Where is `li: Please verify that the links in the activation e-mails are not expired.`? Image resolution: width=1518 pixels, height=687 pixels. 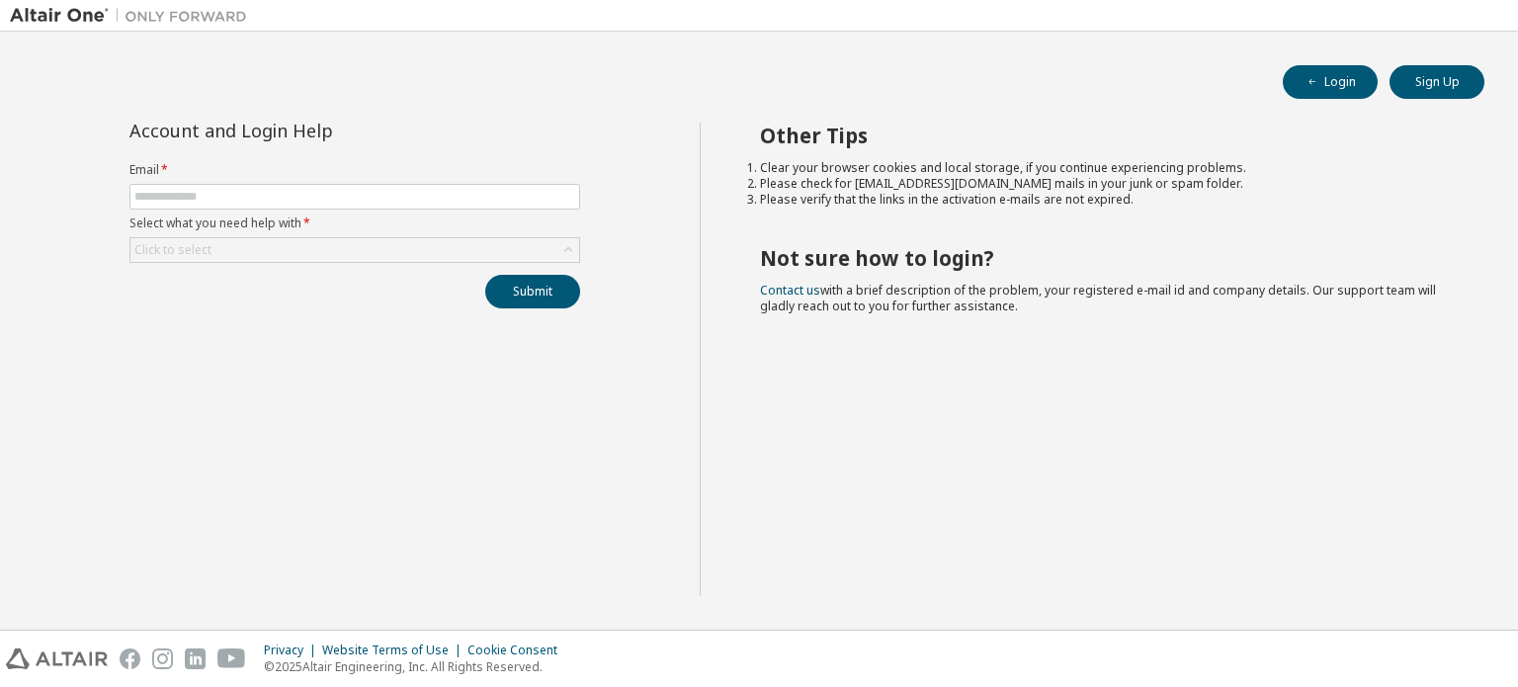
li: Please verify that the links in the activation e-mails are not expired. is located at coordinates (1105, 200).